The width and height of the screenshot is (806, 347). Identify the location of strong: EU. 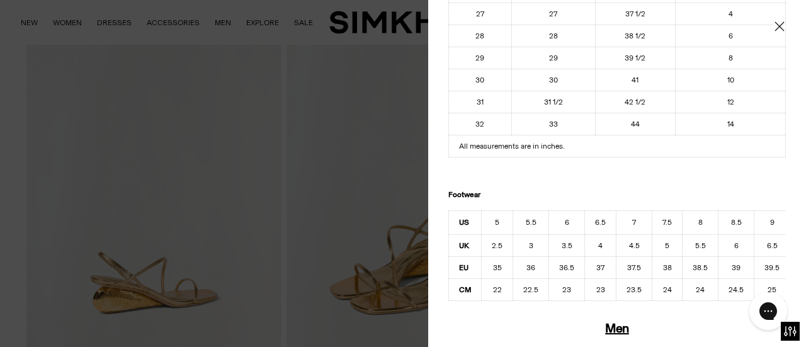
(463, 267).